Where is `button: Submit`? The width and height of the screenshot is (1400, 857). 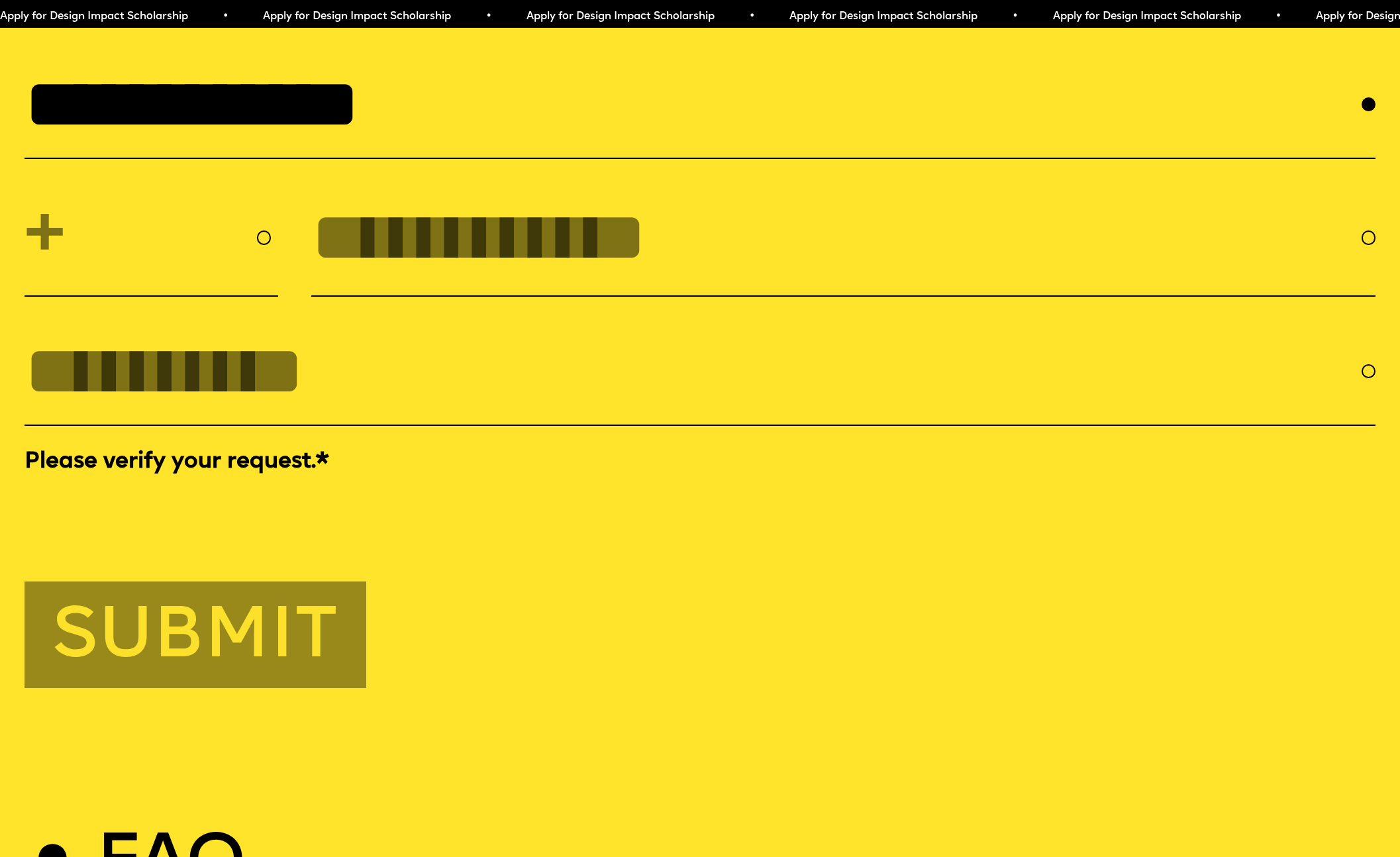
button: Submit is located at coordinates (195, 635).